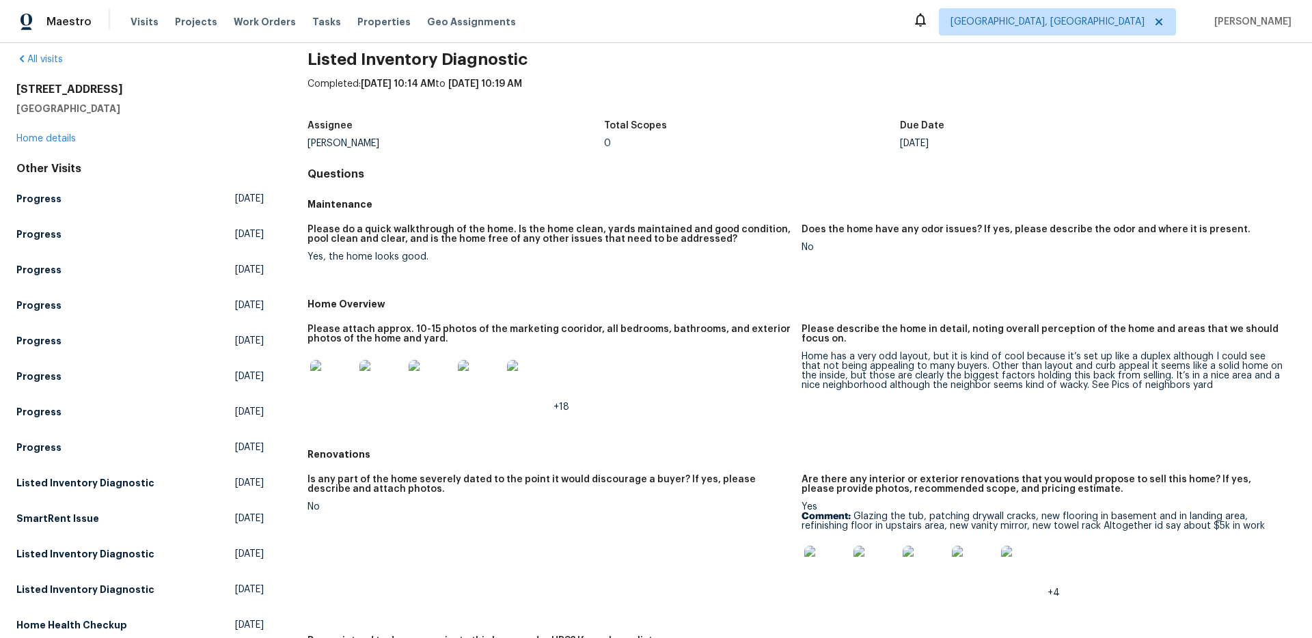 The height and width of the screenshot is (638, 1312). Describe the element at coordinates (72, 625) in the screenshot. I see `h5: Home Health Checkup` at that location.